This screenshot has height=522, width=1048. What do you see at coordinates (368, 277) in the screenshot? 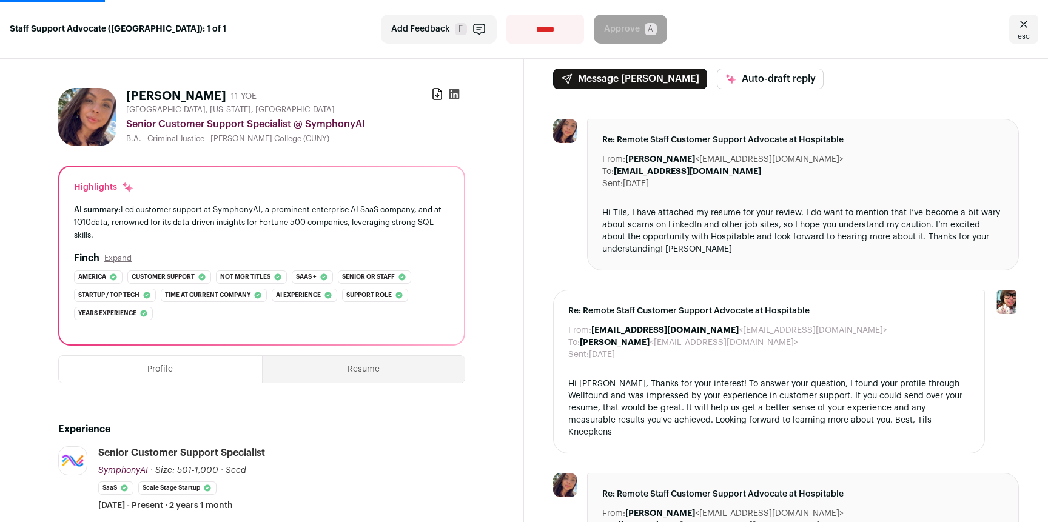
I see `span: Senior or staff` at bounding box center [368, 277].